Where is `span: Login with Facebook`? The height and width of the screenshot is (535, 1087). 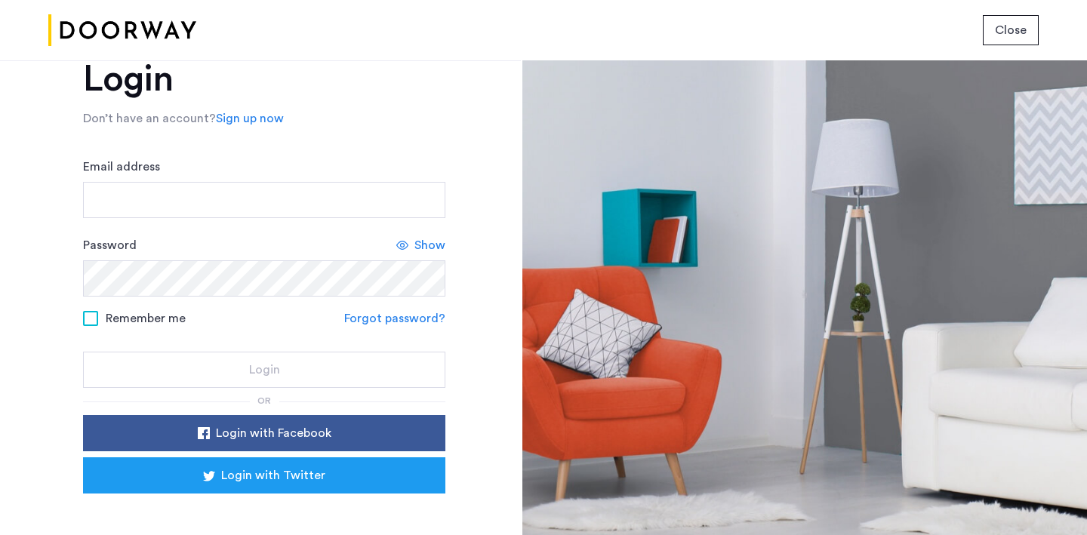 span: Login with Facebook is located at coordinates (273, 433).